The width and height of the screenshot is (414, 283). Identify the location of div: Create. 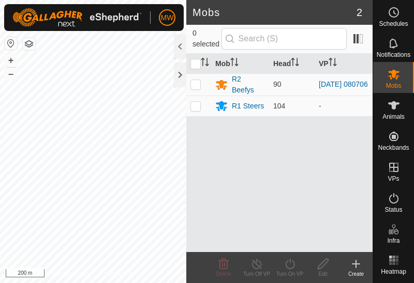
(356, 274).